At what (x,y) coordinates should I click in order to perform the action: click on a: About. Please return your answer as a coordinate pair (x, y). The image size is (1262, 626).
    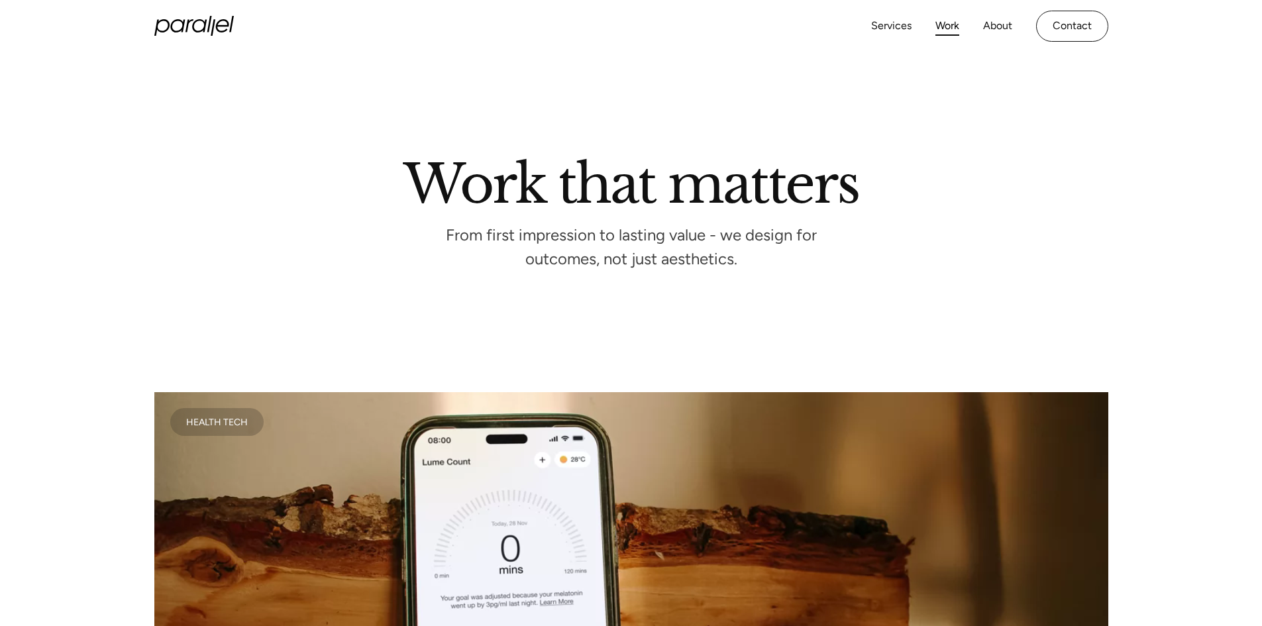
    Looking at the image, I should click on (998, 26).